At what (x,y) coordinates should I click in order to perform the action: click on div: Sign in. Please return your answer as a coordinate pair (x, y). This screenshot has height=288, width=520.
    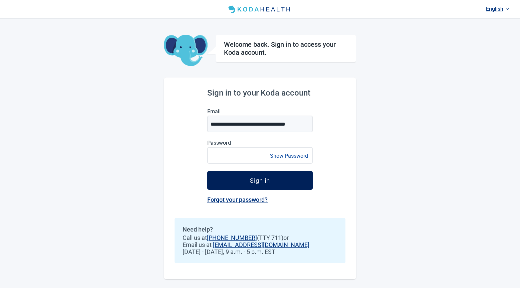
    Looking at the image, I should click on (260, 180).